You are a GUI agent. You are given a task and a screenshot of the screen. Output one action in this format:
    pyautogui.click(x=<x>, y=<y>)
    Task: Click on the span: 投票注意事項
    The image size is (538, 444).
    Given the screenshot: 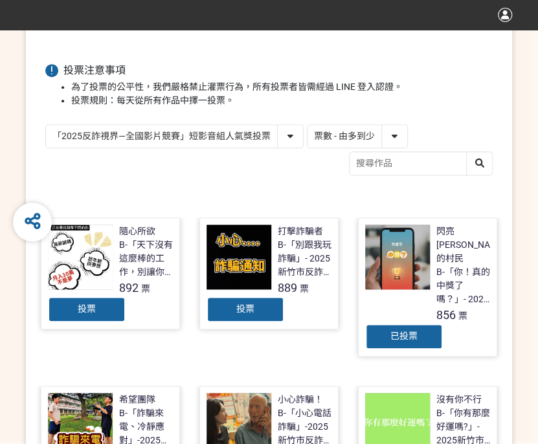 What is the action you would take?
    pyautogui.click(x=94, y=70)
    